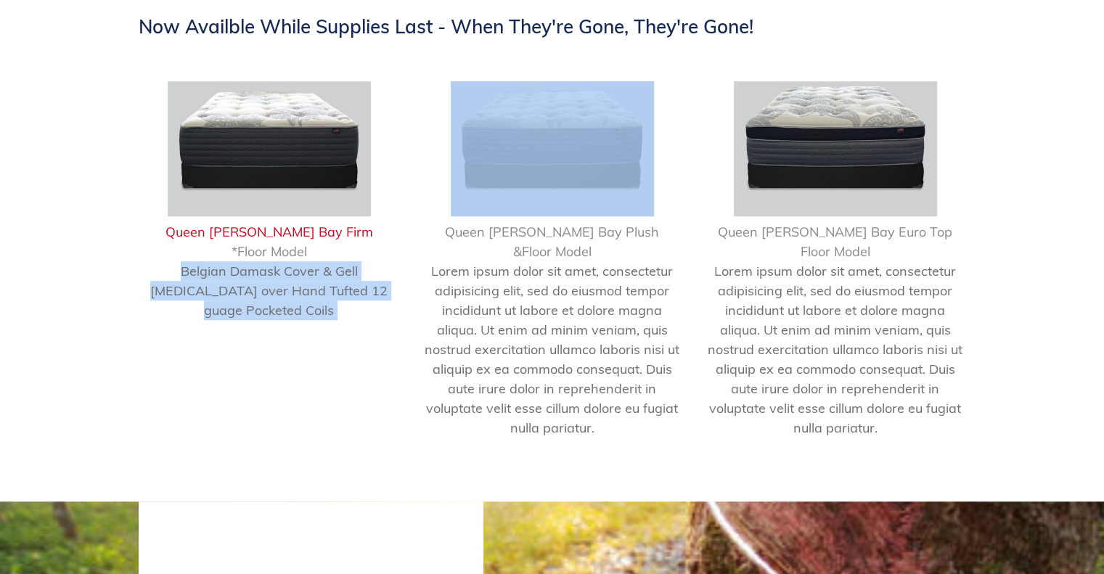  Describe the element at coordinates (269, 251) in the screenshot. I see `p: *Floor Model` at that location.